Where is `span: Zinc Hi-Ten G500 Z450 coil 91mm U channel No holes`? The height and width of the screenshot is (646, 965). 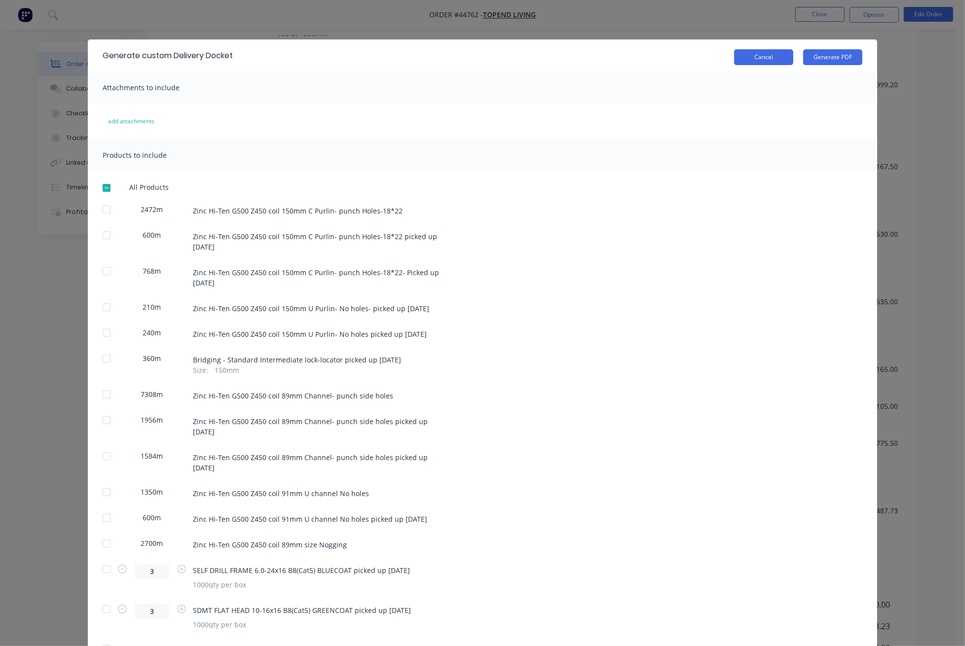 span: Zinc Hi-Ten G500 Z450 coil 91mm U channel No holes is located at coordinates (281, 493).